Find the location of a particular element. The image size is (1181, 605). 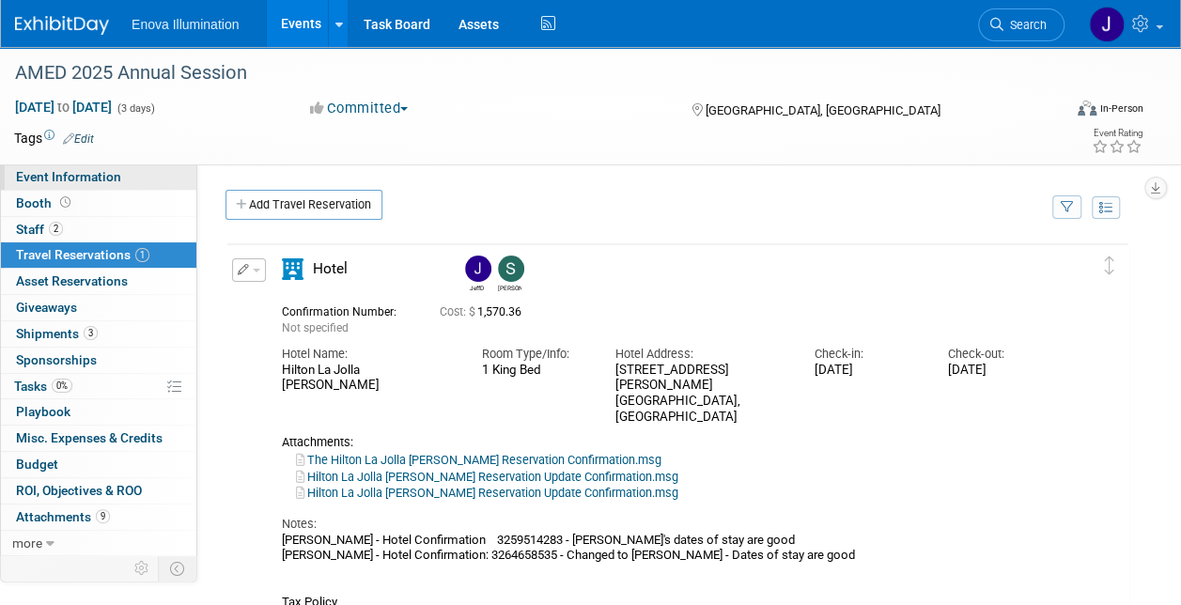

img: ExhibitDay is located at coordinates (62, 25).